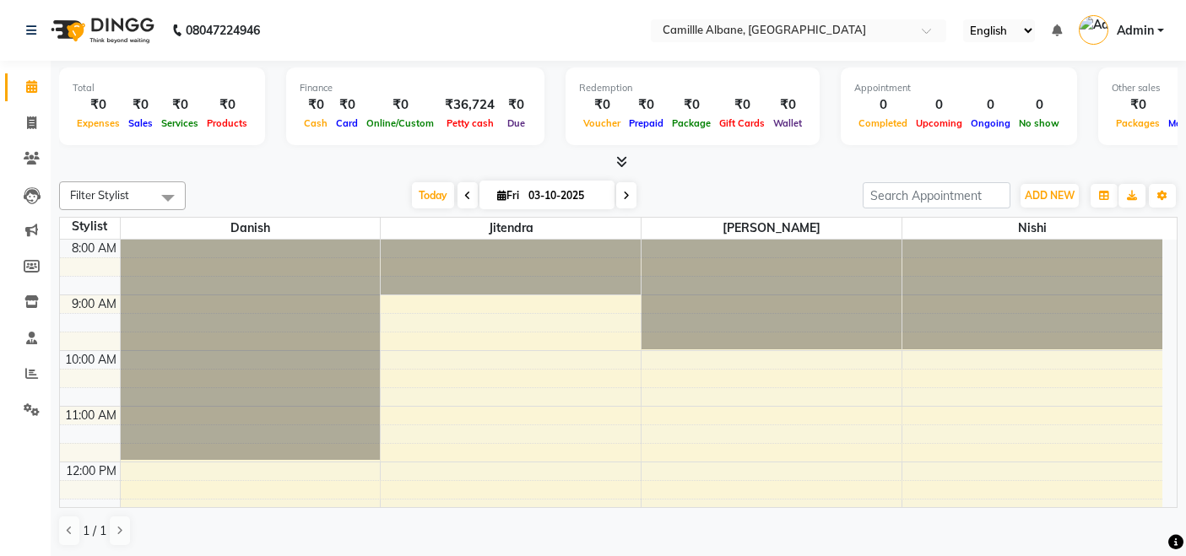 The width and height of the screenshot is (1186, 556). I want to click on div: 10:00 AM, so click(90, 360).